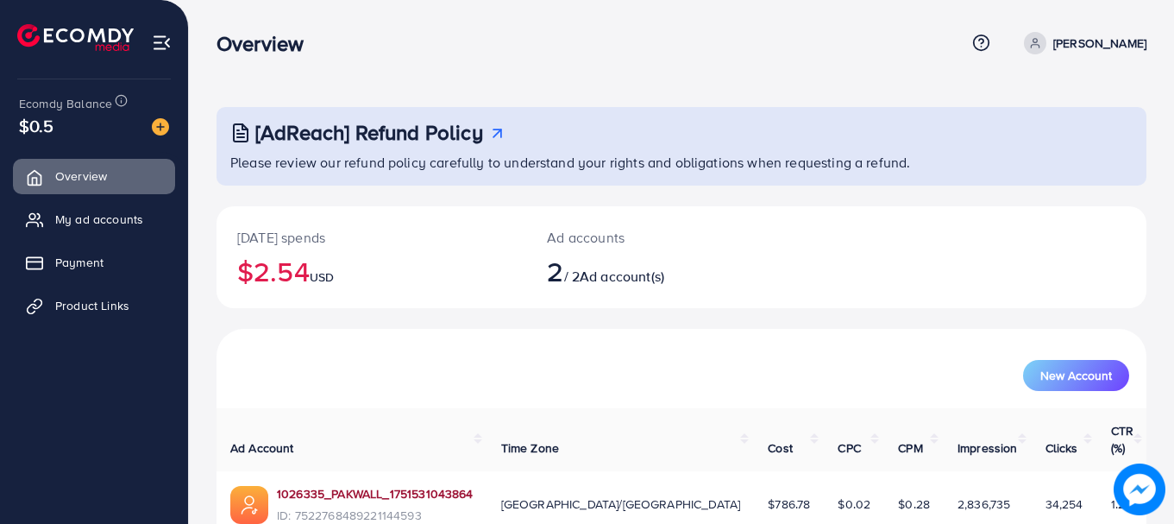 The height and width of the screenshot is (524, 1174). What do you see at coordinates (643, 271) in the screenshot?
I see `h2: / 2` at bounding box center [643, 271].